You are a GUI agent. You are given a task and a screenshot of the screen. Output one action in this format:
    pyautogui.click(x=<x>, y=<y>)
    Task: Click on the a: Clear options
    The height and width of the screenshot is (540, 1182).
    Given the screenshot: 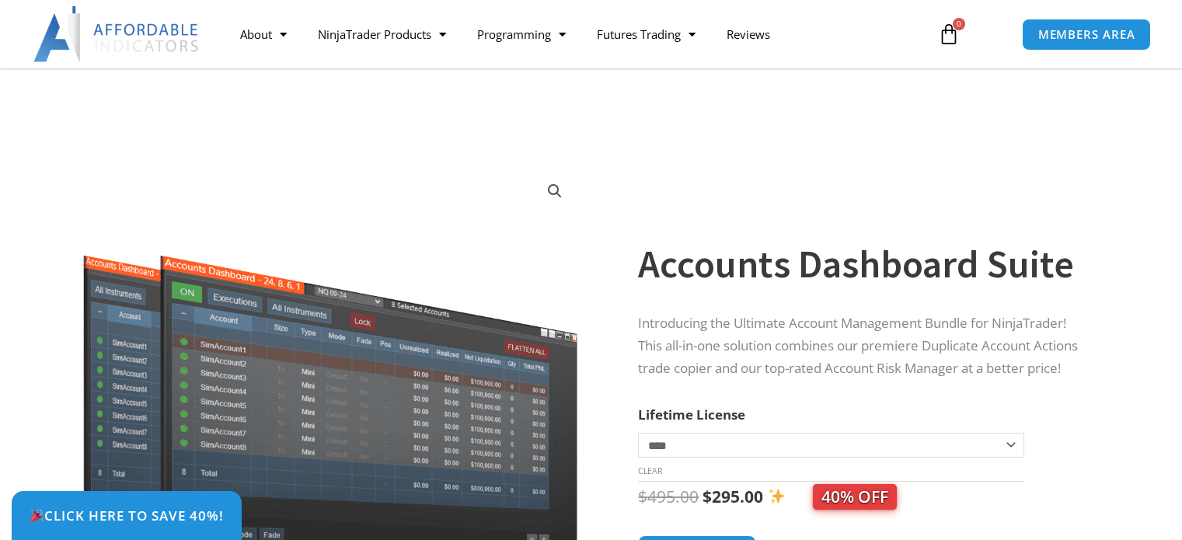 What is the action you would take?
    pyautogui.click(x=650, y=471)
    